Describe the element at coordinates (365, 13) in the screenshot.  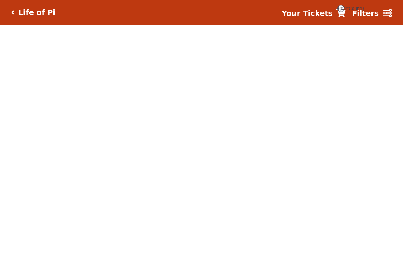
I see `strong: Filters` at that location.